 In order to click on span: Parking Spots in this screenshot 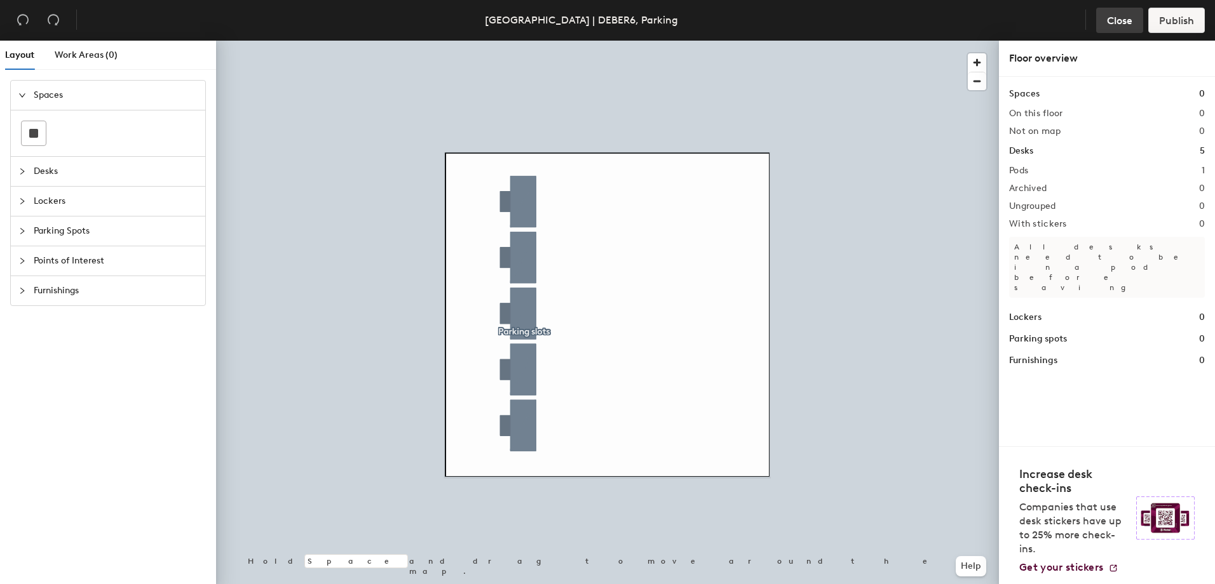, I will do `click(116, 231)`.